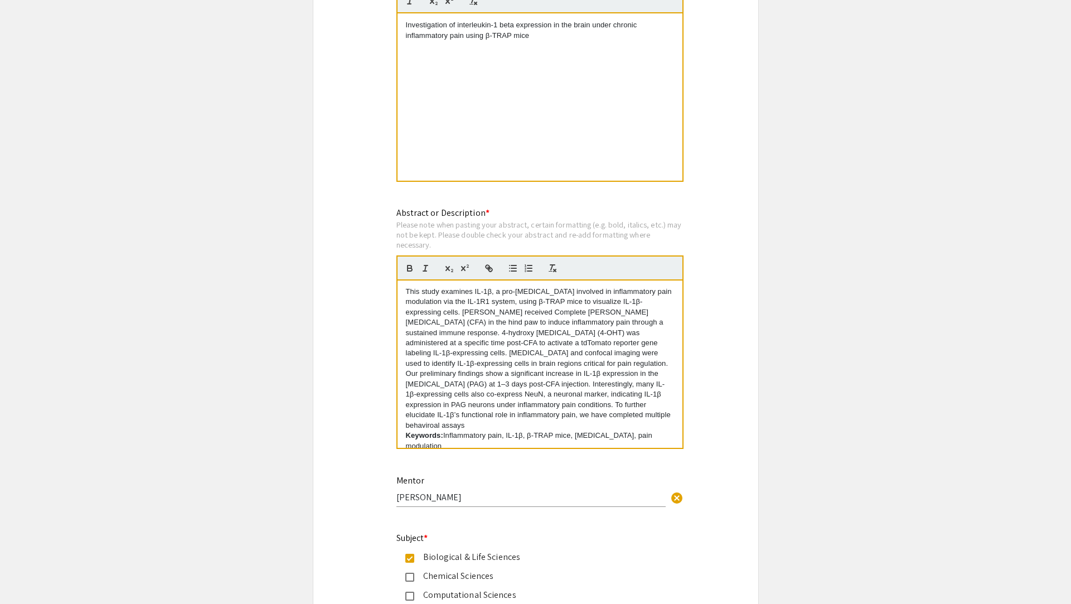 This screenshot has height=604, width=1071. Describe the element at coordinates (677, 497) in the screenshot. I see `button: Clear` at that location.